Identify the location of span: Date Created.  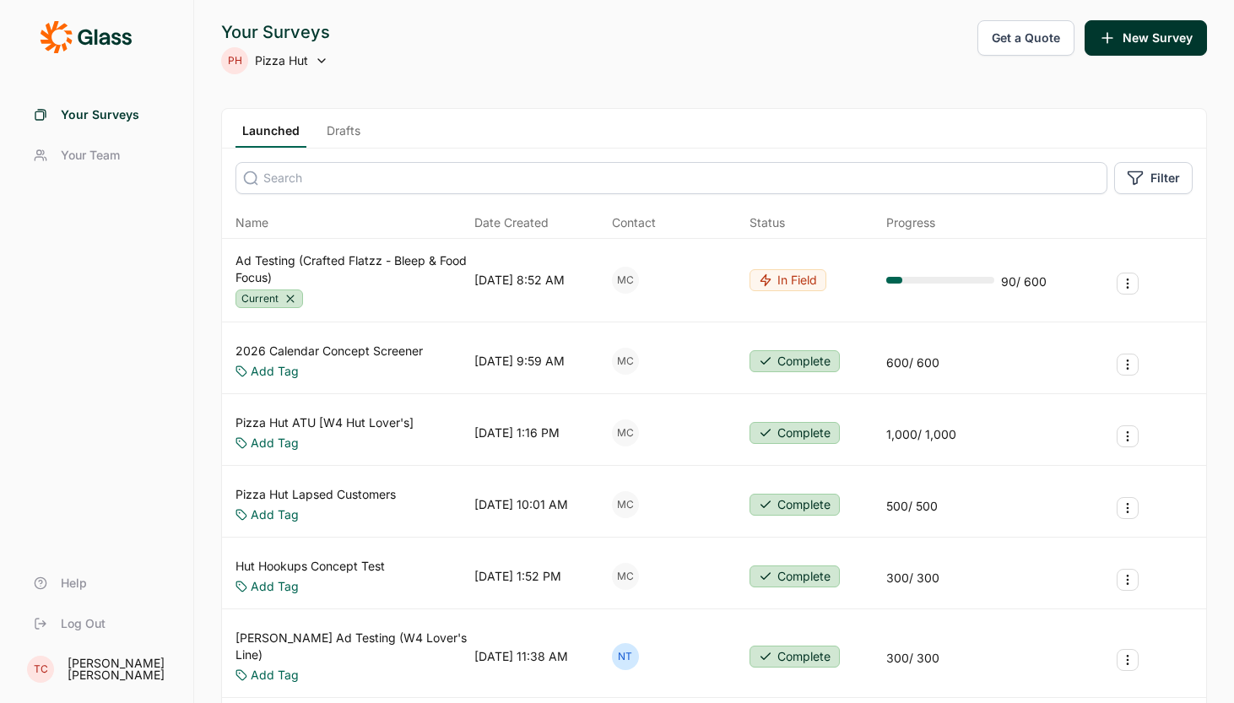
(511, 223).